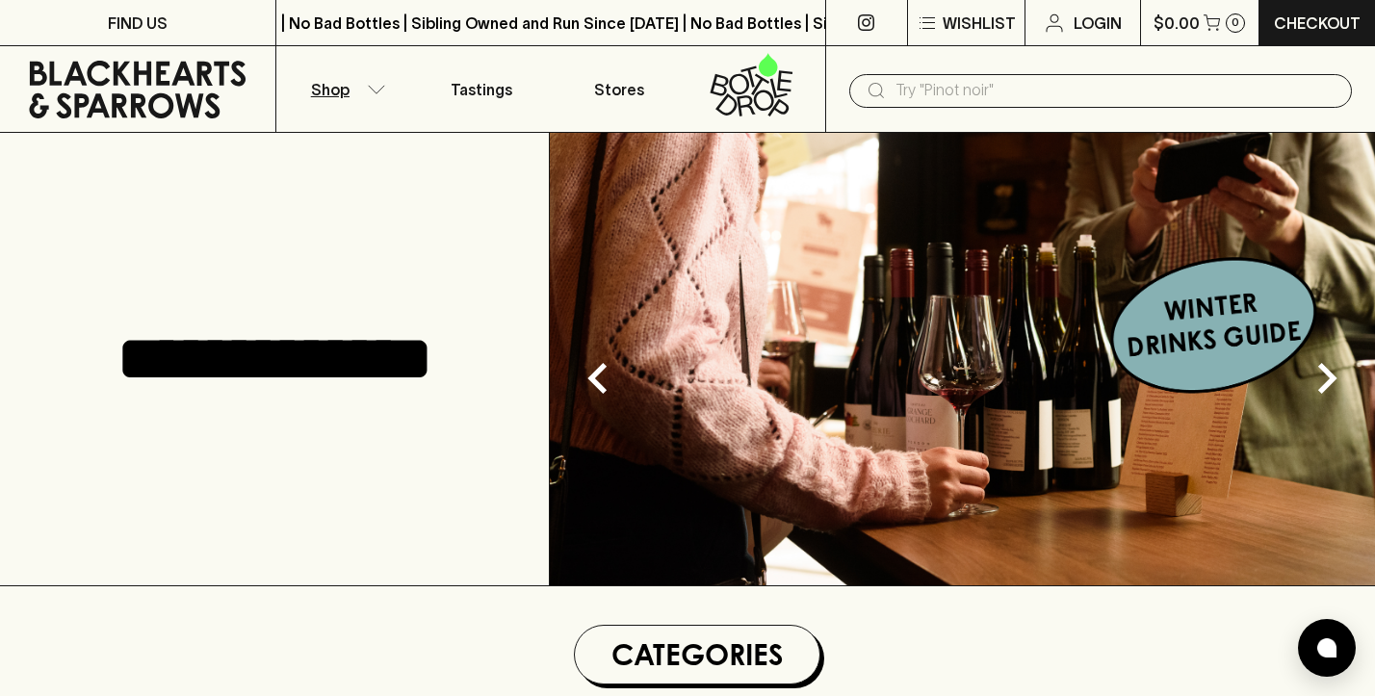 The width and height of the screenshot is (1375, 696). Describe the element at coordinates (1235, 22) in the screenshot. I see `p: 0` at that location.